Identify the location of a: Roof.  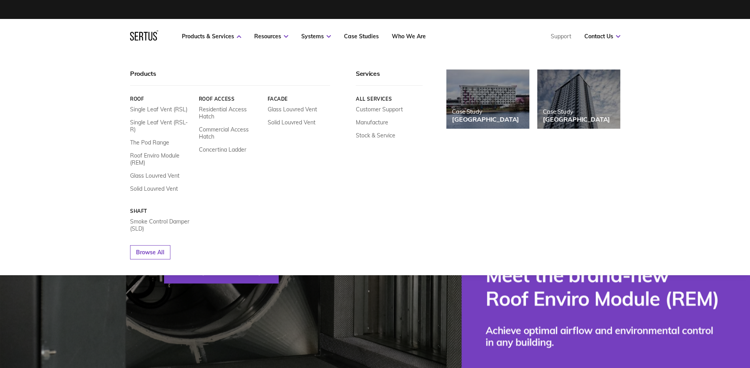
(161, 99).